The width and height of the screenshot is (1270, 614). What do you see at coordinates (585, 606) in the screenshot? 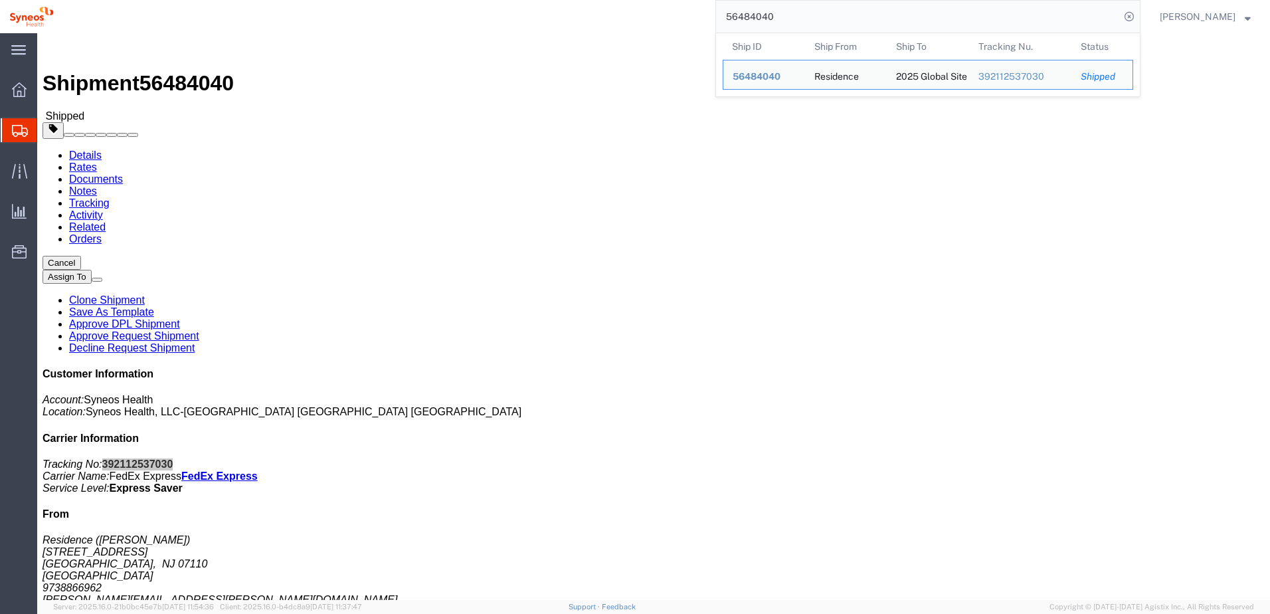
I see `a: Support` at bounding box center [585, 606].